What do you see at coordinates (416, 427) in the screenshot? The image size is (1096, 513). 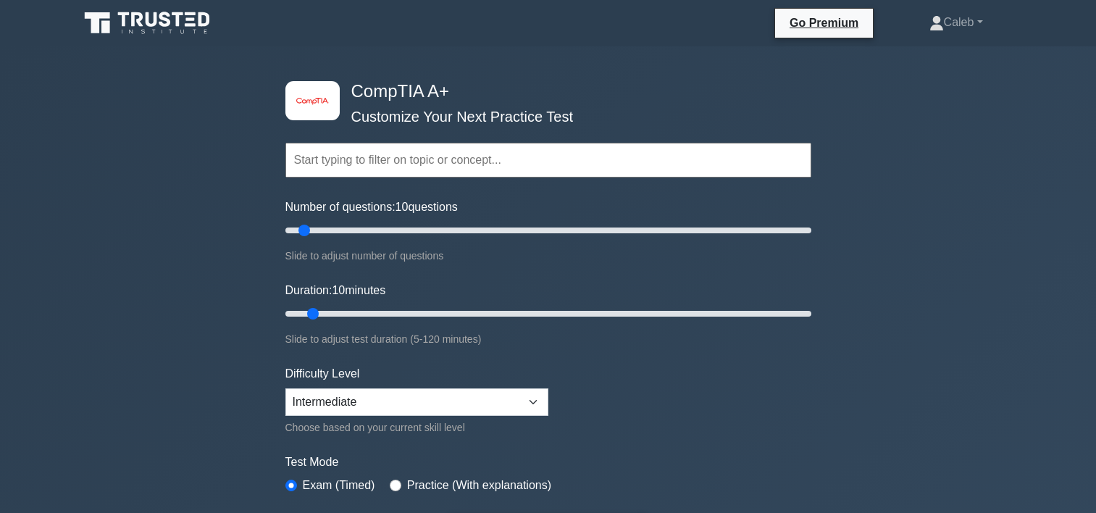 I see `div: Choose based on your current skill level` at bounding box center [416, 427].